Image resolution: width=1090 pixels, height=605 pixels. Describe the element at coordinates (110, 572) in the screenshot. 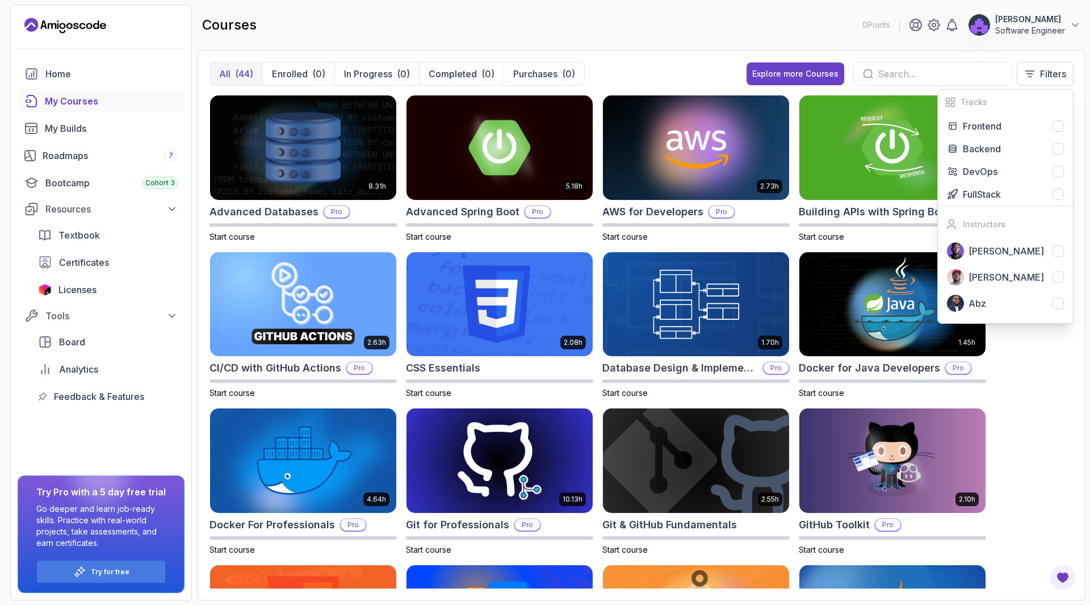

I see `a: Try for free` at that location.